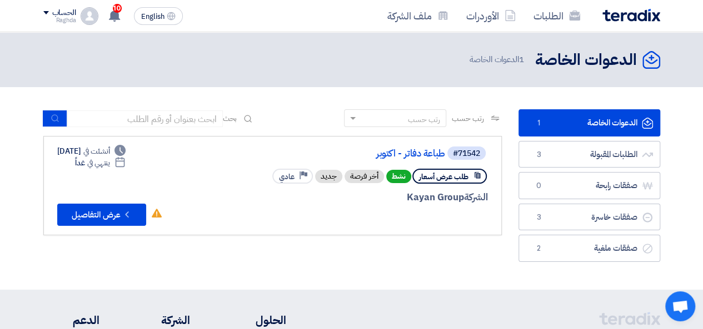  What do you see at coordinates (102, 215) in the screenshot?
I see `button: عرض التفاصيل` at bounding box center [102, 215].